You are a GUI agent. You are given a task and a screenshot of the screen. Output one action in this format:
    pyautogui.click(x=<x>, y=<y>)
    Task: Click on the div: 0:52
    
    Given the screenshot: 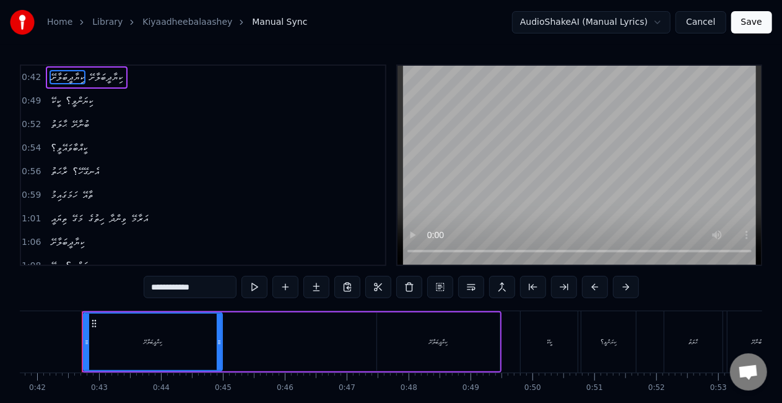 What is the action you would take?
    pyautogui.click(x=657, y=388)
    